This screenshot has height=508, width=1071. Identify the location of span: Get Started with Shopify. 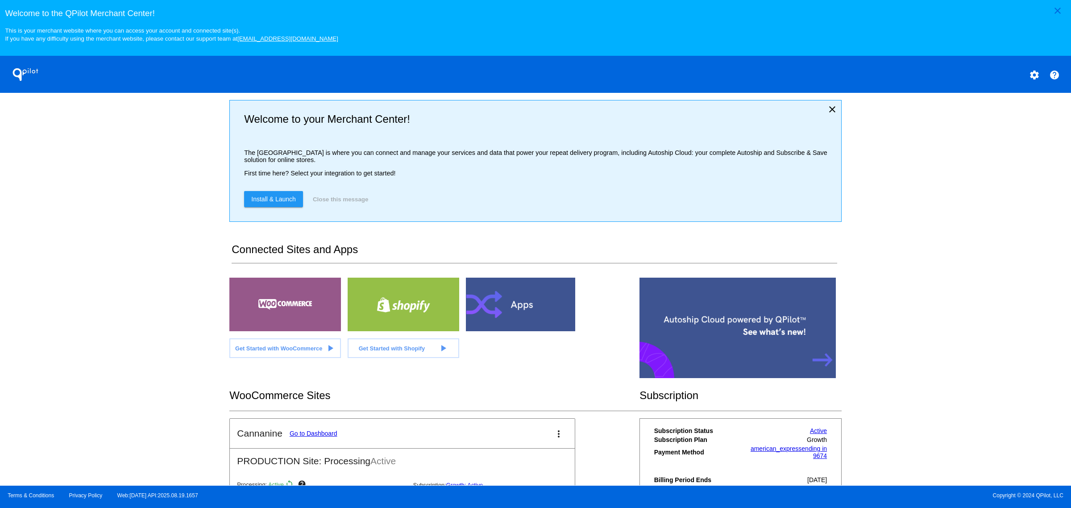
(392, 348).